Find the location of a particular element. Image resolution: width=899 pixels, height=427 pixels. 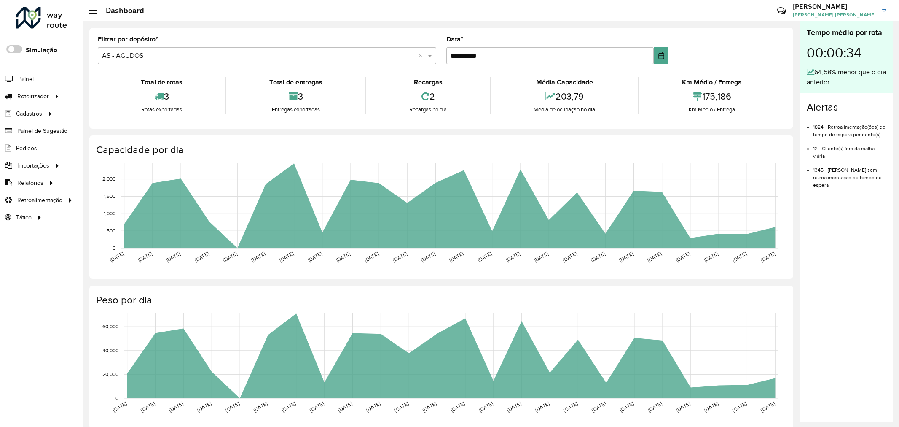

label: Filtrar por depósito is located at coordinates (128, 39).